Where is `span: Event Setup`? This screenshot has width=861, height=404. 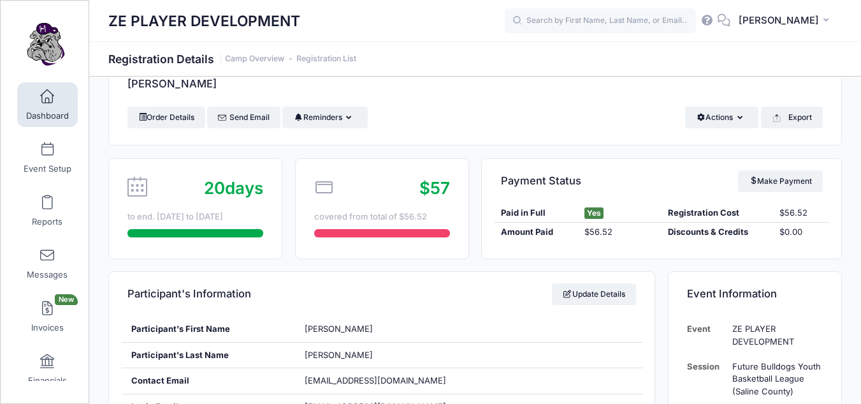 span: Event Setup is located at coordinates (47, 168).